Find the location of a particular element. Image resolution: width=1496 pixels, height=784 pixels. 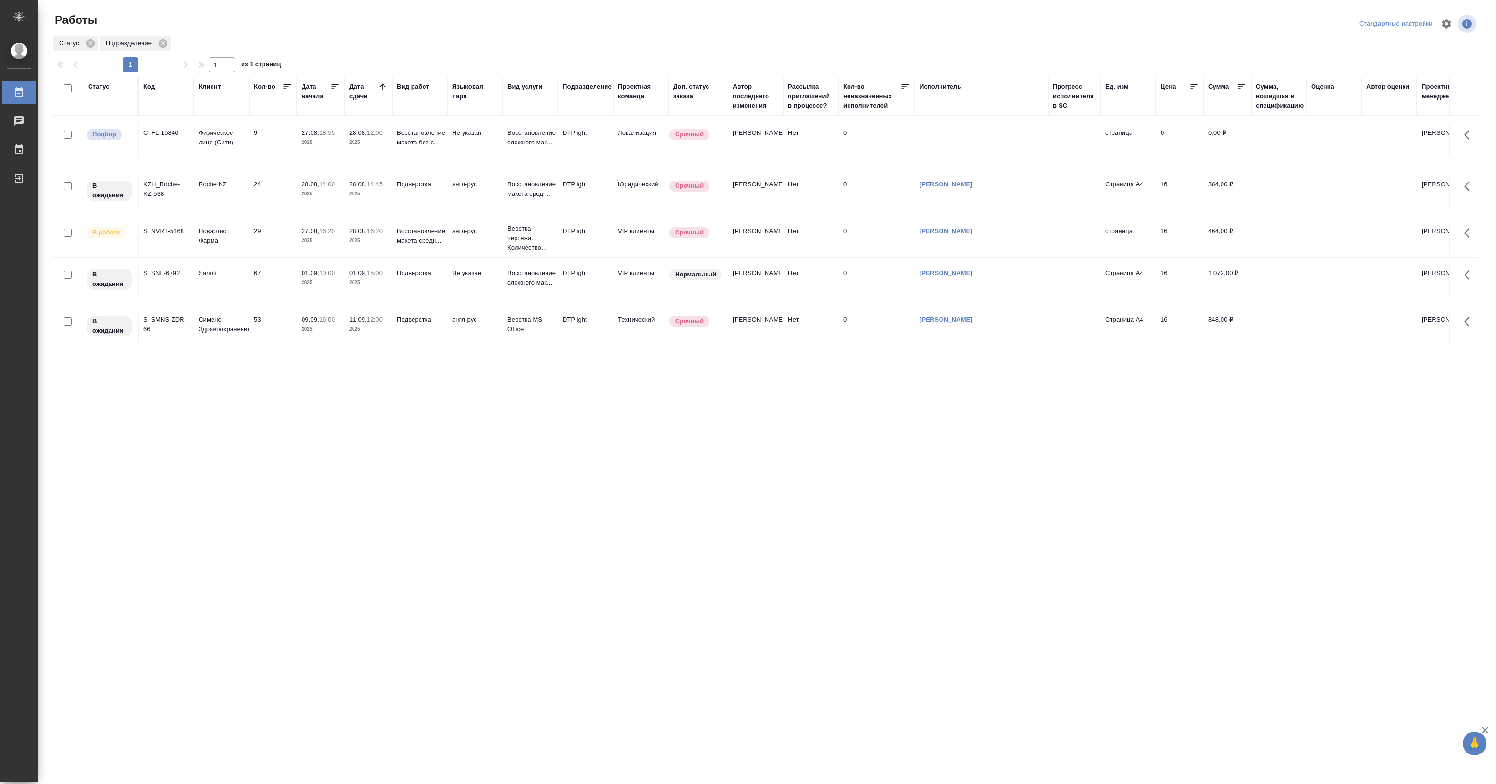

div: Дата сдачи is located at coordinates (363, 91).